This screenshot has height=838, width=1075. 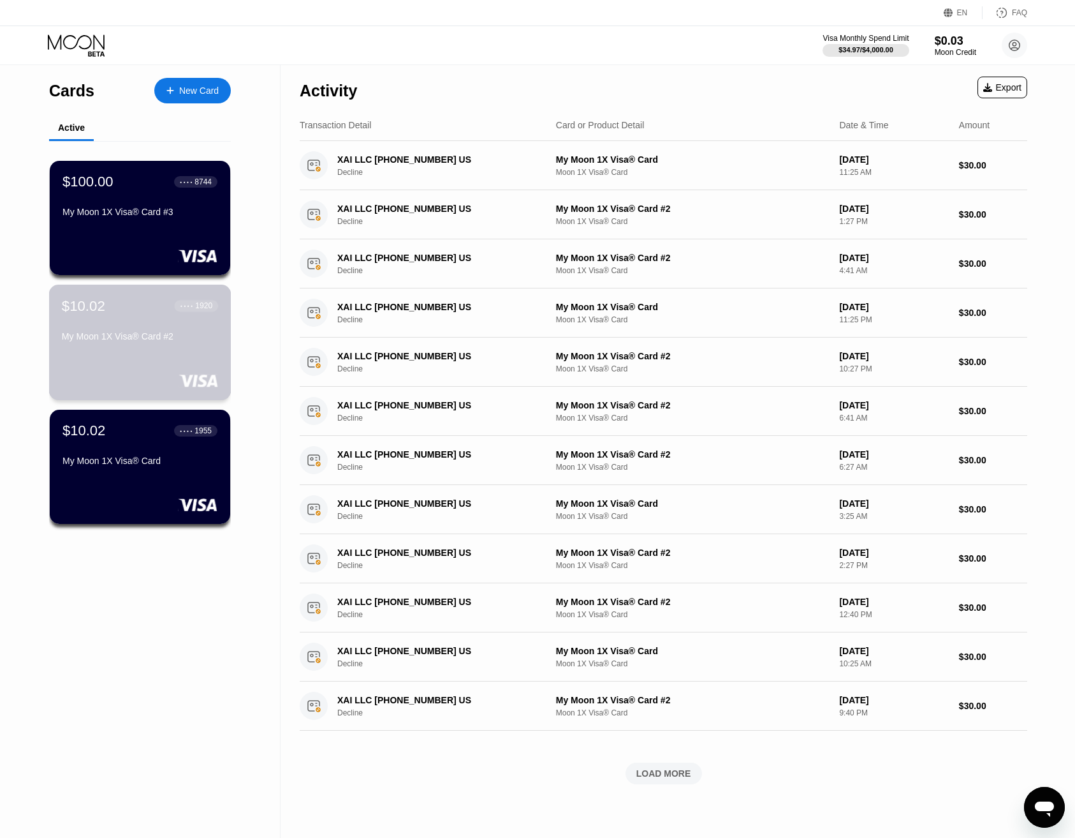 I want to click on div: Visa Monthly Spend Limit, so click(x=866, y=38).